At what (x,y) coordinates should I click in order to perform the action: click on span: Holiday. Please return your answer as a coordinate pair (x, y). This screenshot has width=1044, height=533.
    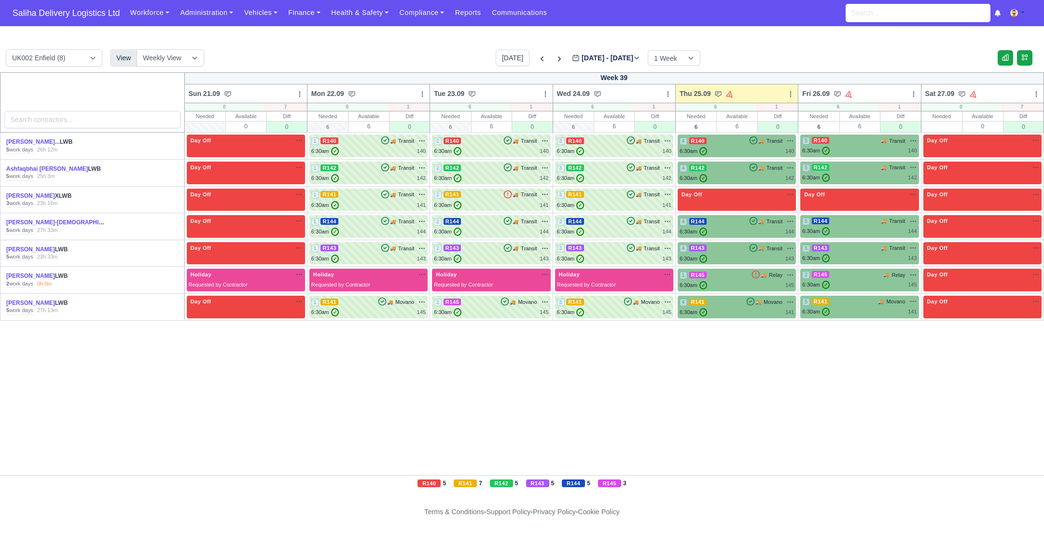
    Looking at the image, I should click on (201, 275).